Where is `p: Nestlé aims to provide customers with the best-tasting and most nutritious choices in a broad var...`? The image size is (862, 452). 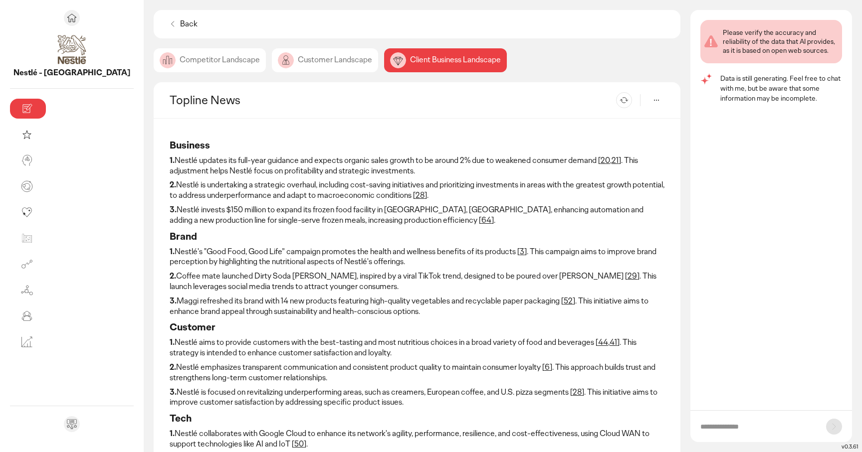
p: Nestlé aims to provide customers with the best-tasting and most nutritious choices in a broad var... is located at coordinates (417, 348).